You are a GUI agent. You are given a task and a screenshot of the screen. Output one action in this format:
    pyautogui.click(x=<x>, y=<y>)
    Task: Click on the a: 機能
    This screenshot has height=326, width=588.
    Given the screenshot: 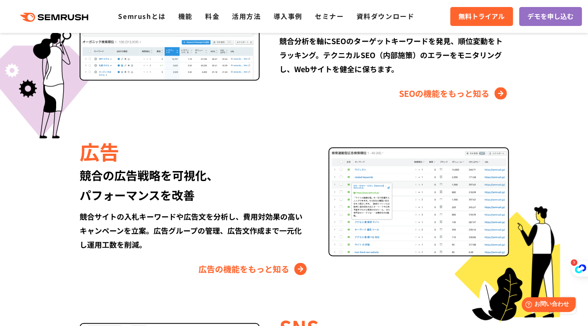 What is the action you would take?
    pyautogui.click(x=185, y=16)
    